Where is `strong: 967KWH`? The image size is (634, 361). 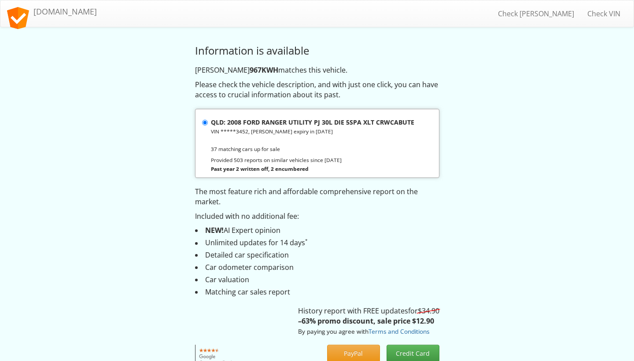
strong: 967KWH is located at coordinates (264, 70).